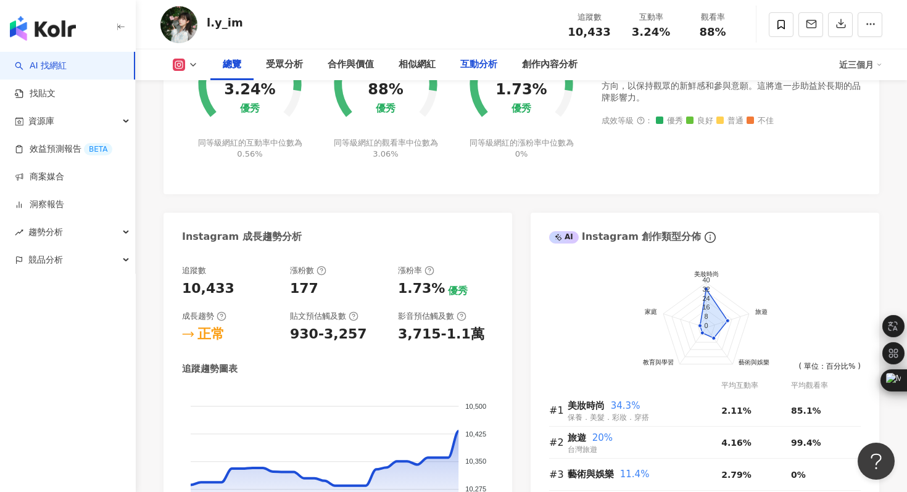  What do you see at coordinates (706, 280) in the screenshot?
I see `text: 40` at bounding box center [706, 280].